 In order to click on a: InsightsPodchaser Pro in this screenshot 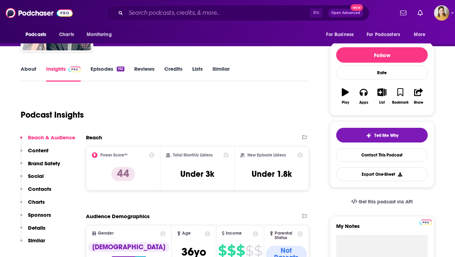, I will do `click(63, 73)`.